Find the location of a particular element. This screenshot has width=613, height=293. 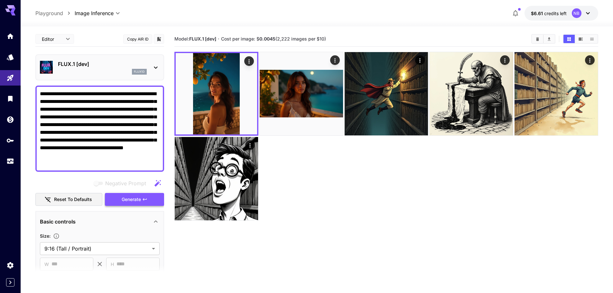

span: $6.61 is located at coordinates (537, 13).